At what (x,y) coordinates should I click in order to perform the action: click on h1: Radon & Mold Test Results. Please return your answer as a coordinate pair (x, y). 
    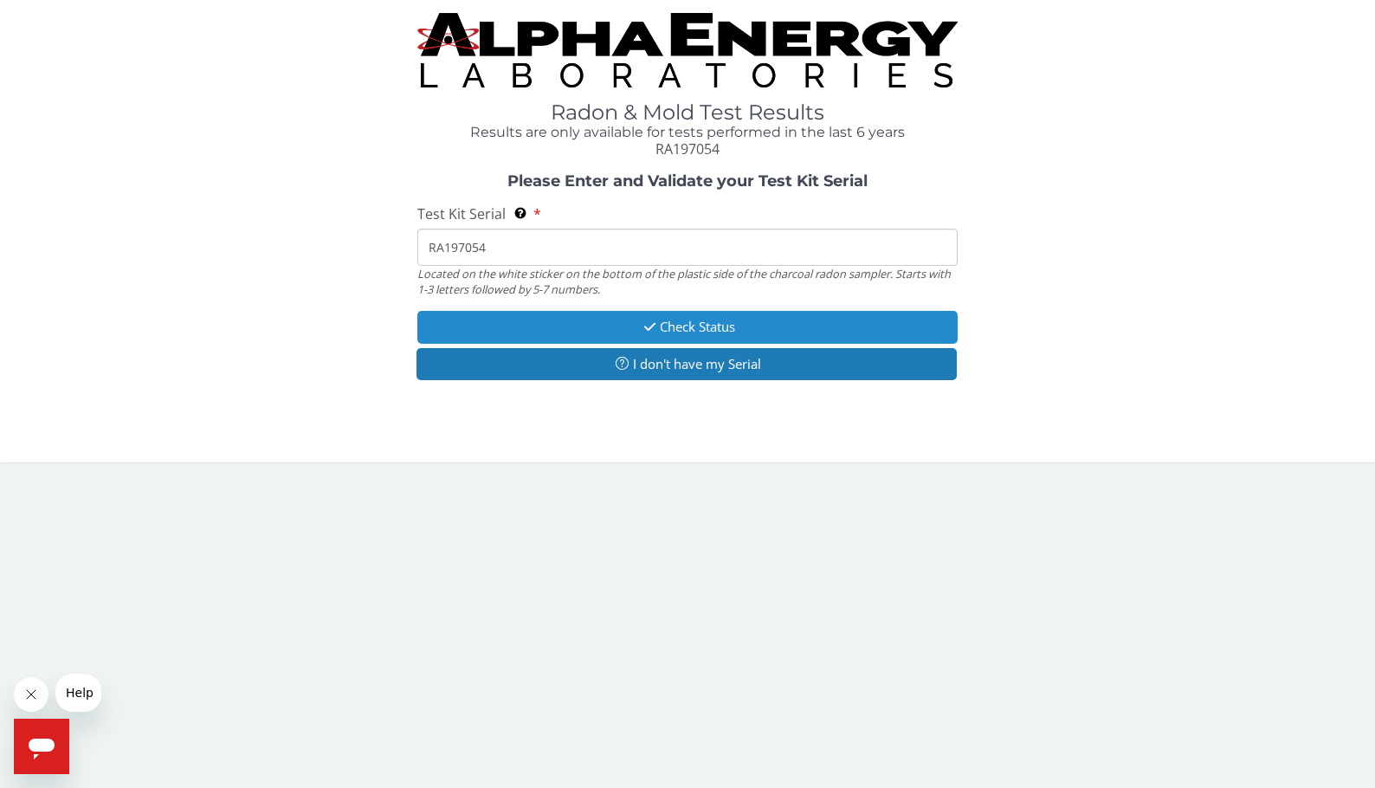
    Looking at the image, I should click on (687, 113).